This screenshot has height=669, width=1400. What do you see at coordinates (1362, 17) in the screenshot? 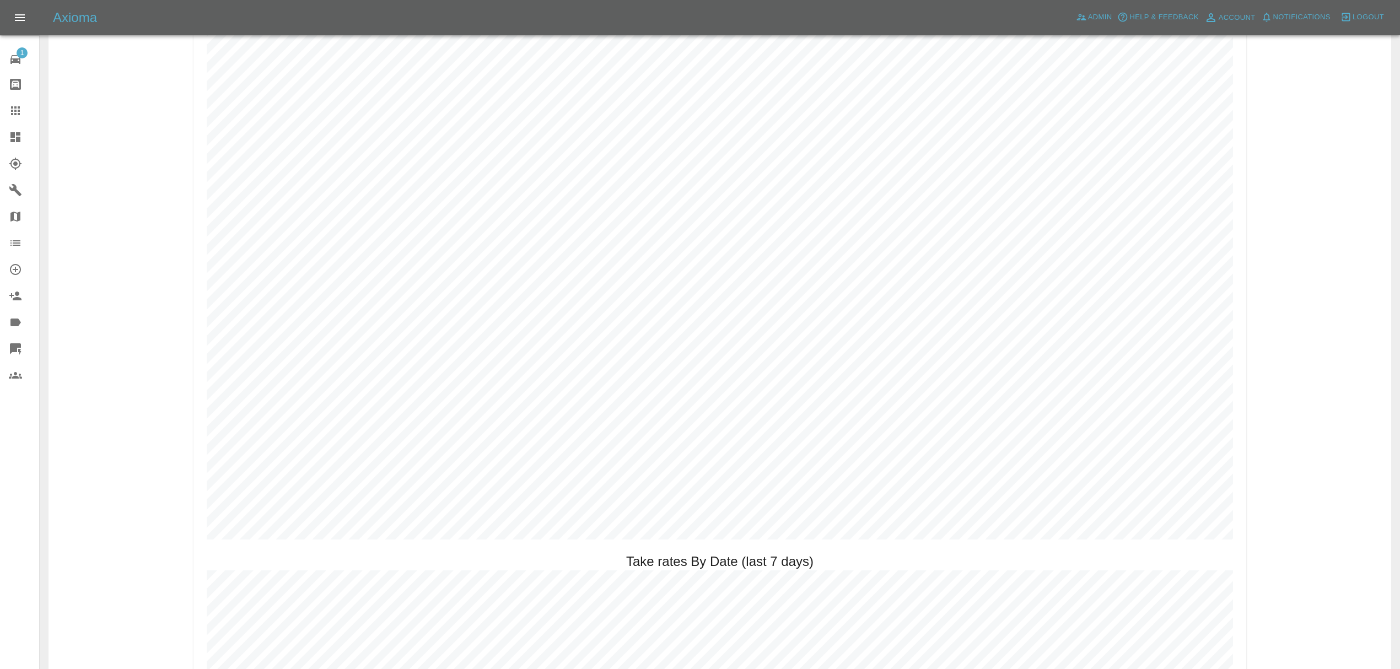
I see `button: Logout` at bounding box center [1362, 17].